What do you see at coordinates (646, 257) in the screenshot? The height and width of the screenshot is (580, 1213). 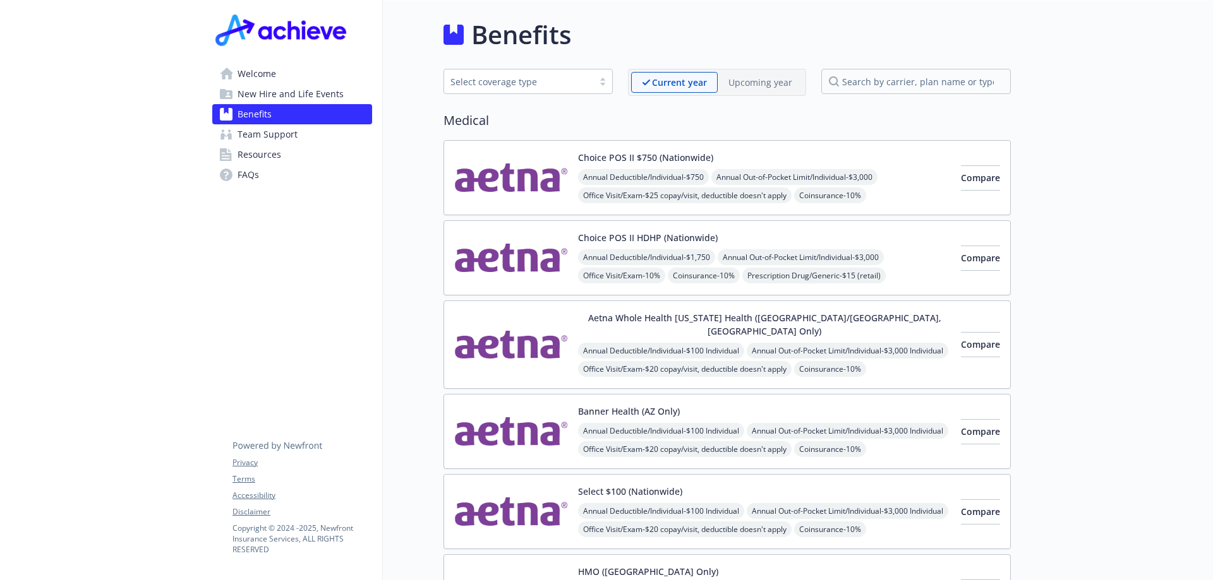 I see `span: Annual Deductible/Individual - $1,750` at bounding box center [646, 257].